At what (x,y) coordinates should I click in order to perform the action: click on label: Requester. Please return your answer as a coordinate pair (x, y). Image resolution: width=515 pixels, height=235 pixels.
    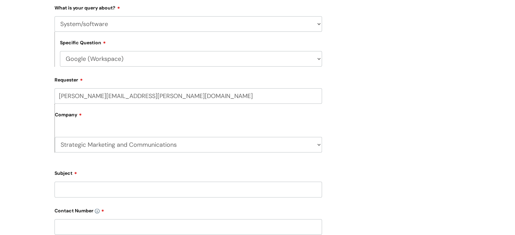
    Looking at the image, I should click on (188, 79).